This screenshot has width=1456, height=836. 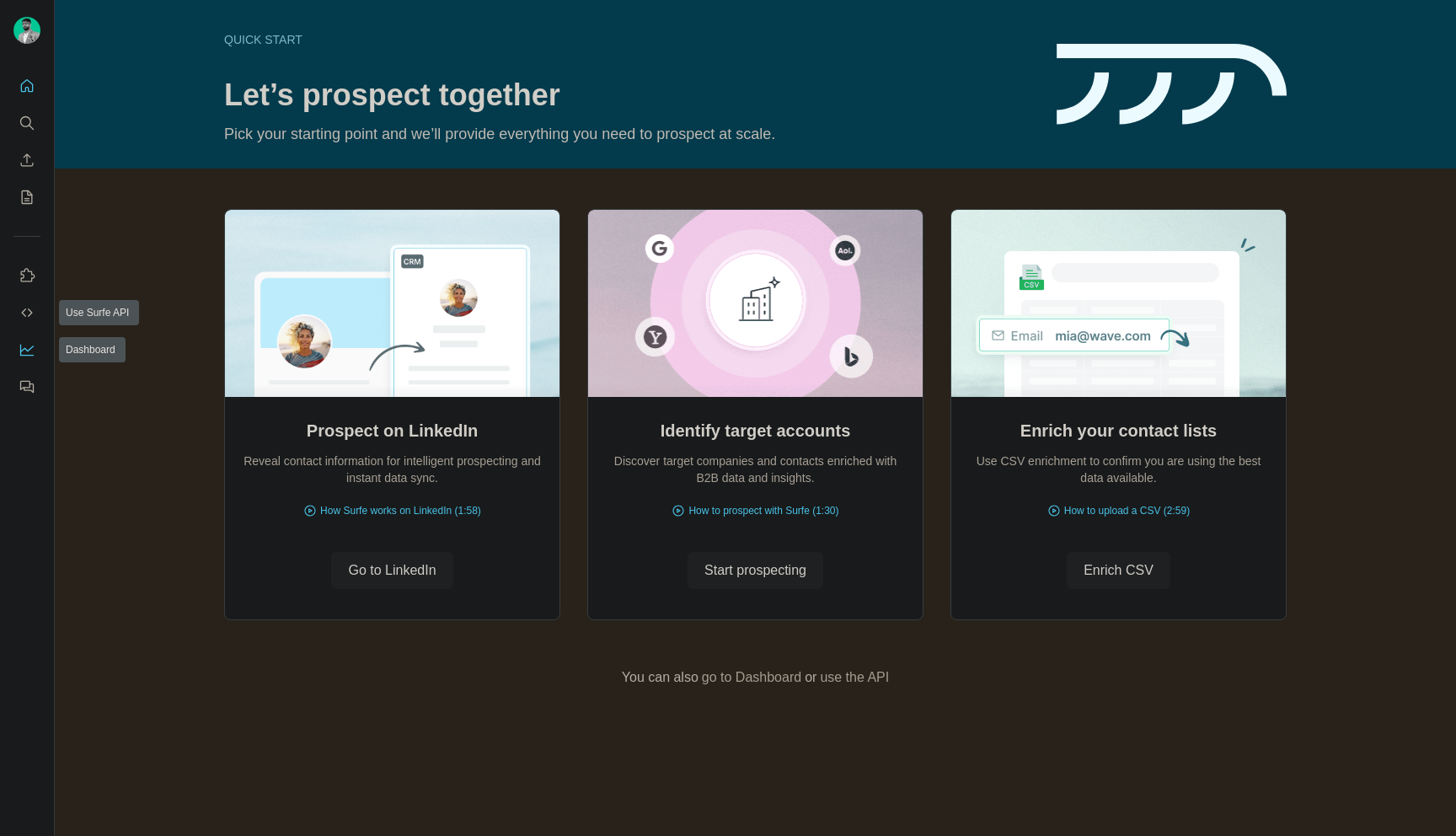 I want to click on button: Go to LinkedIn, so click(x=391, y=571).